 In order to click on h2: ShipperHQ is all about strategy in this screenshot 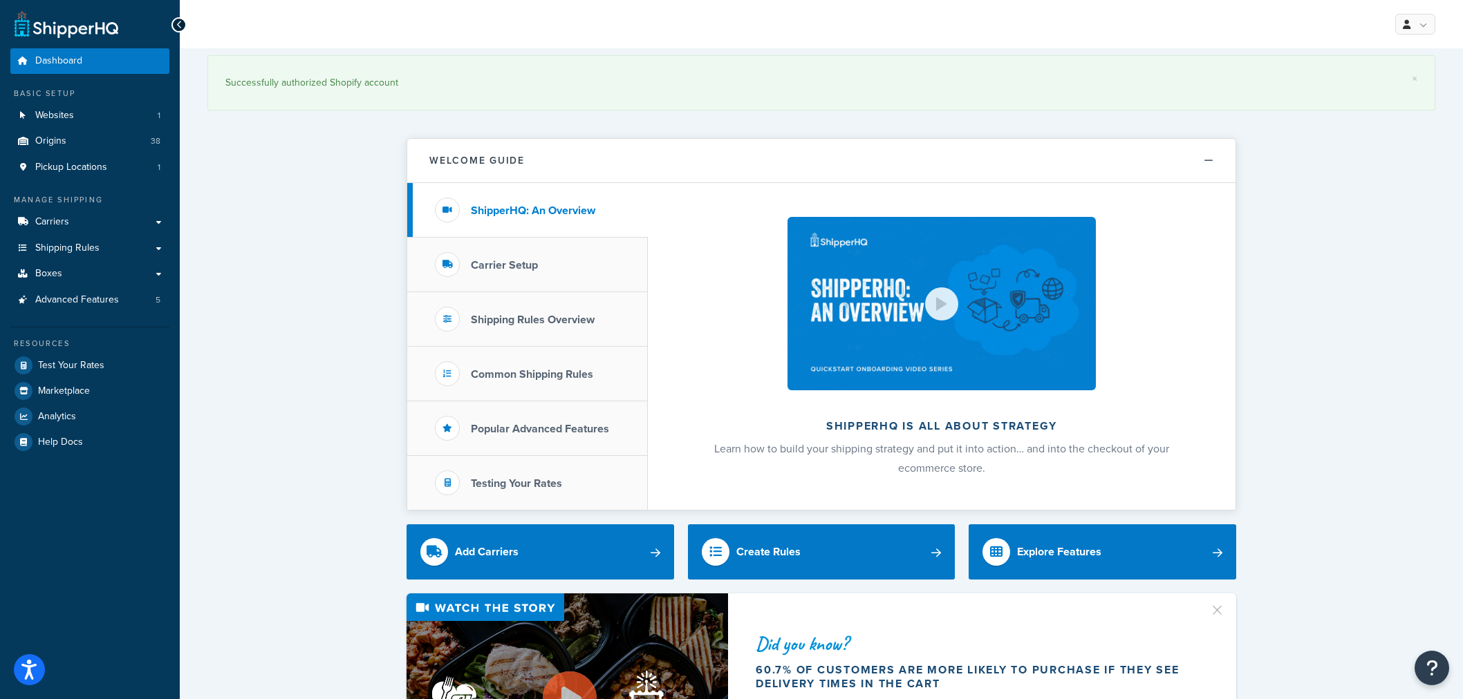, I will do `click(941, 426)`.